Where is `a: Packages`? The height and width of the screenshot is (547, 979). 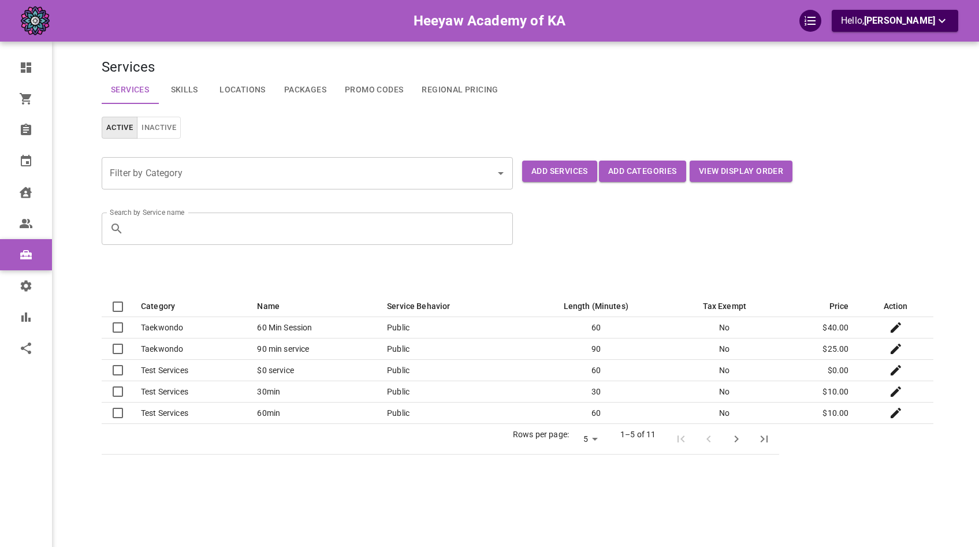 a: Packages is located at coordinates (305, 90).